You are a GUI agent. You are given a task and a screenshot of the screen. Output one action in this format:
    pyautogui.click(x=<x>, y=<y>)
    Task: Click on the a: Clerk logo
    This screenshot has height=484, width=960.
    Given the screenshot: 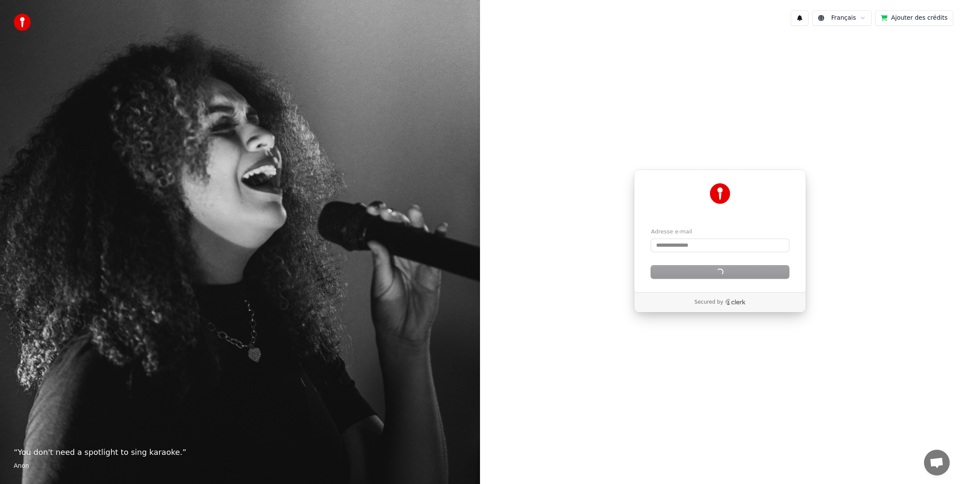 What is the action you would take?
    pyautogui.click(x=735, y=302)
    